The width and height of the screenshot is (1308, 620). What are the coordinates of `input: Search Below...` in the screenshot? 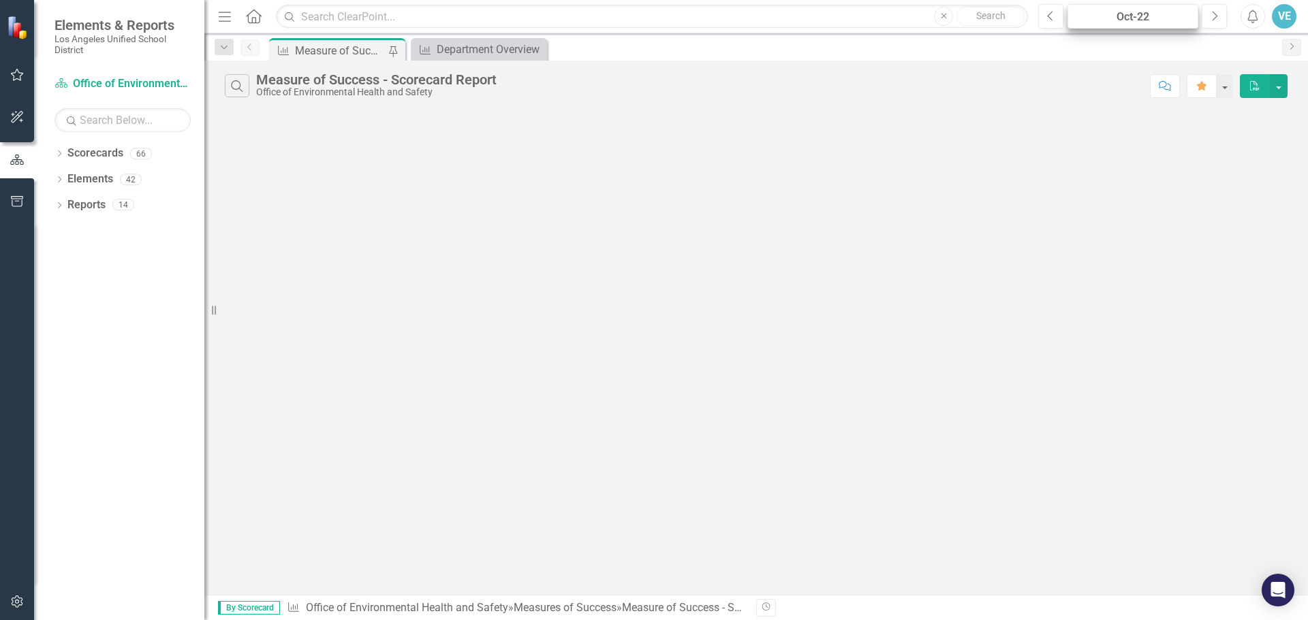 It's located at (123, 120).